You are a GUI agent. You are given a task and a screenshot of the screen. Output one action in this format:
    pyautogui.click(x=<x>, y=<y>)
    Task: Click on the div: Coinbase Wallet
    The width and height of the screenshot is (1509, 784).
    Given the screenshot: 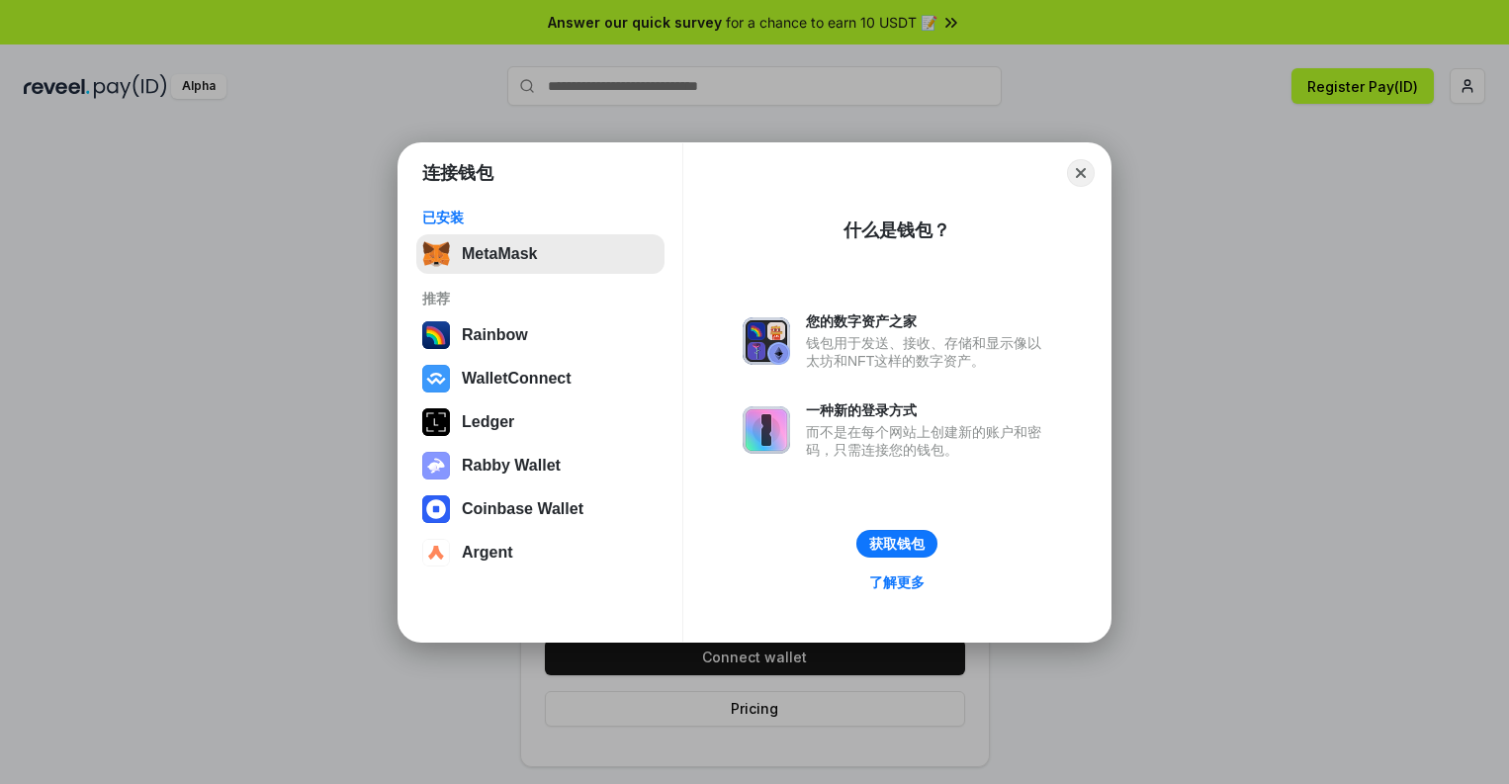 What is the action you would take?
    pyautogui.click(x=522, y=509)
    